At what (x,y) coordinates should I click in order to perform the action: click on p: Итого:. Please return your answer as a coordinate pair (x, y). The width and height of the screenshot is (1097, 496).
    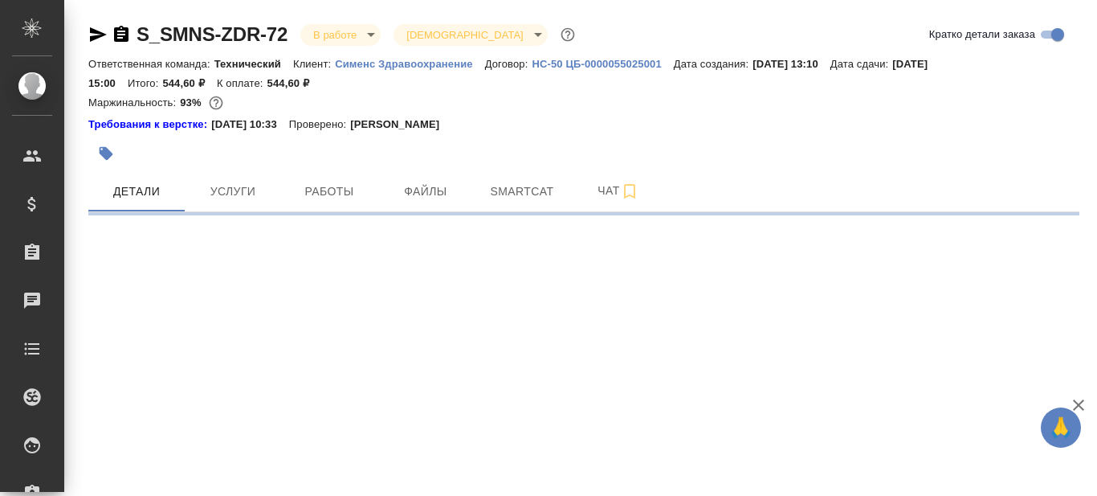
    Looking at the image, I should click on (145, 83).